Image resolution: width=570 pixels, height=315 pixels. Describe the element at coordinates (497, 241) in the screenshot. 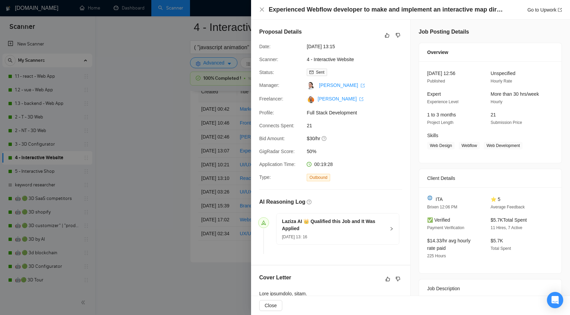

I see `span: $5.7K` at that location.